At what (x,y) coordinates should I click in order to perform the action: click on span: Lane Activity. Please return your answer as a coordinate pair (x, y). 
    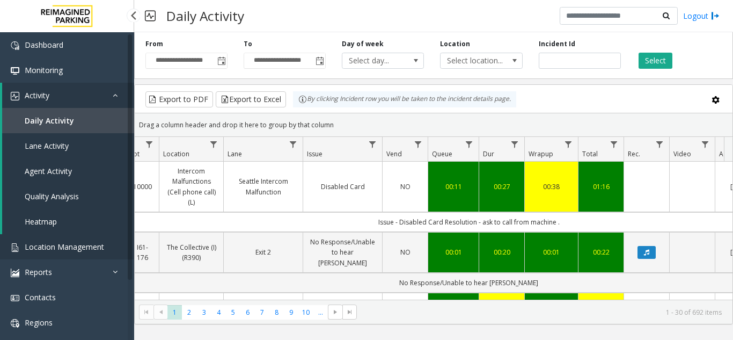
    Looking at the image, I should click on (47, 145).